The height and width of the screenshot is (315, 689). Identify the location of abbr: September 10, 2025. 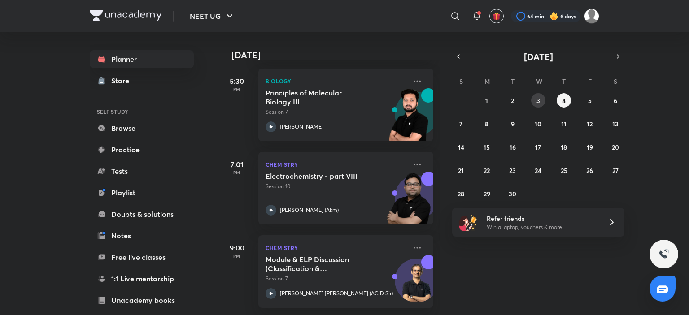
(538, 124).